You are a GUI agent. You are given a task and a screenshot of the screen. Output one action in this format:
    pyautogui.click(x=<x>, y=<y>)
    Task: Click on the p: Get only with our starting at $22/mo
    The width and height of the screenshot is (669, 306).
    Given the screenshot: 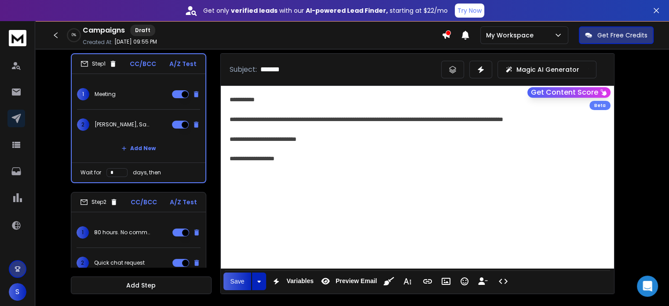 What is the action you would take?
    pyautogui.click(x=325, y=11)
    